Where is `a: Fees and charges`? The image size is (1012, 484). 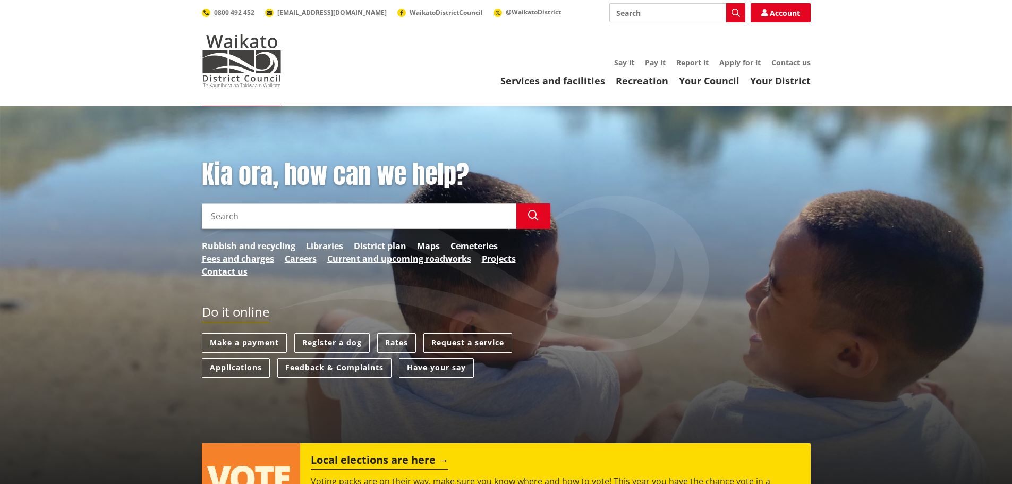 a: Fees and charges is located at coordinates (238, 259).